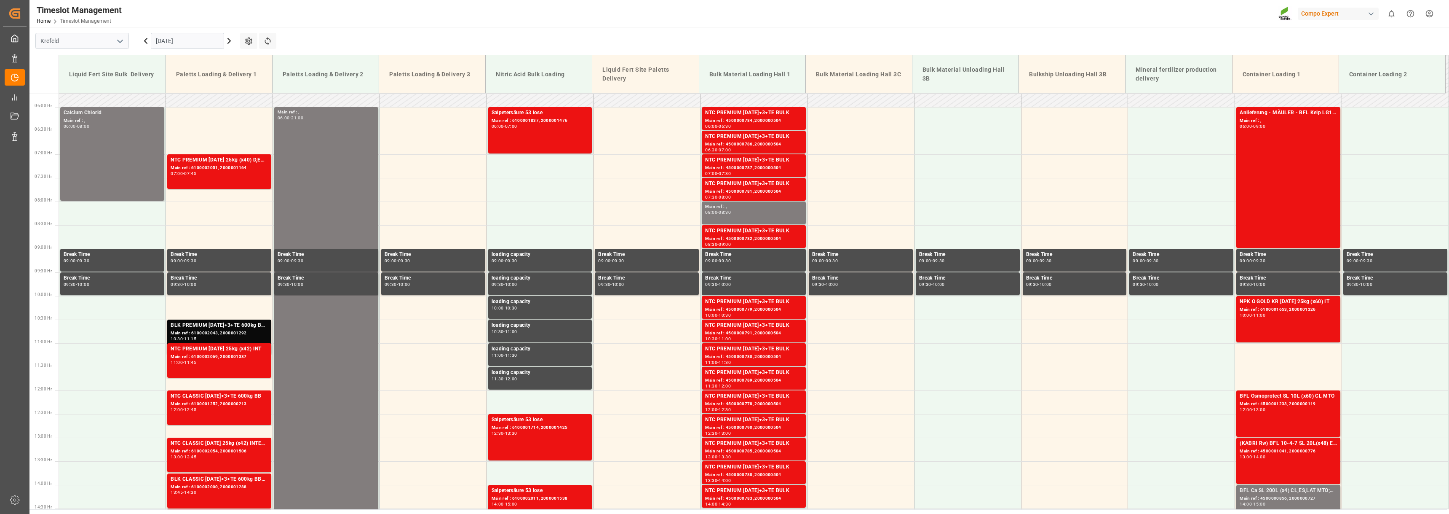 The width and height of the screenshot is (1449, 514). Describe the element at coordinates (219, 333) in the screenshot. I see `div: Main ref : 6100002043, 2000001292` at that location.